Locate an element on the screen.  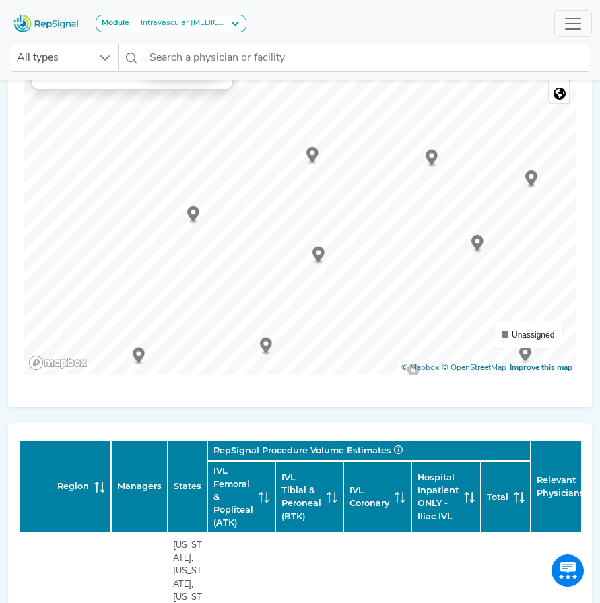
span: States is located at coordinates (187, 486).